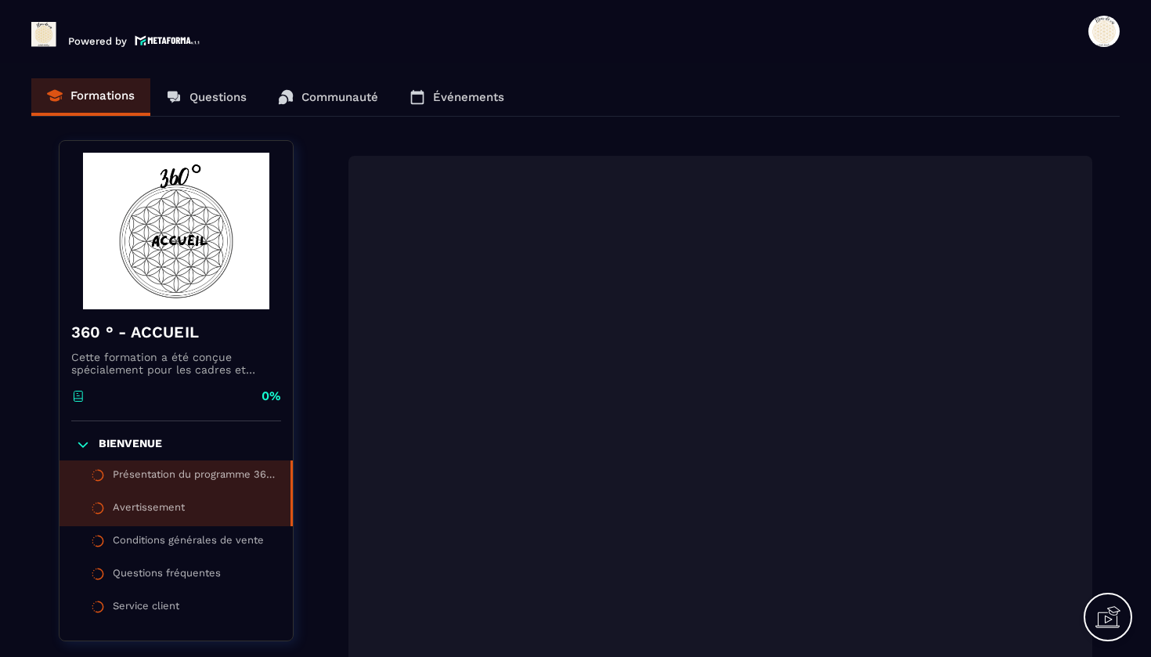  Describe the element at coordinates (168, 40) in the screenshot. I see `img: logo` at that location.